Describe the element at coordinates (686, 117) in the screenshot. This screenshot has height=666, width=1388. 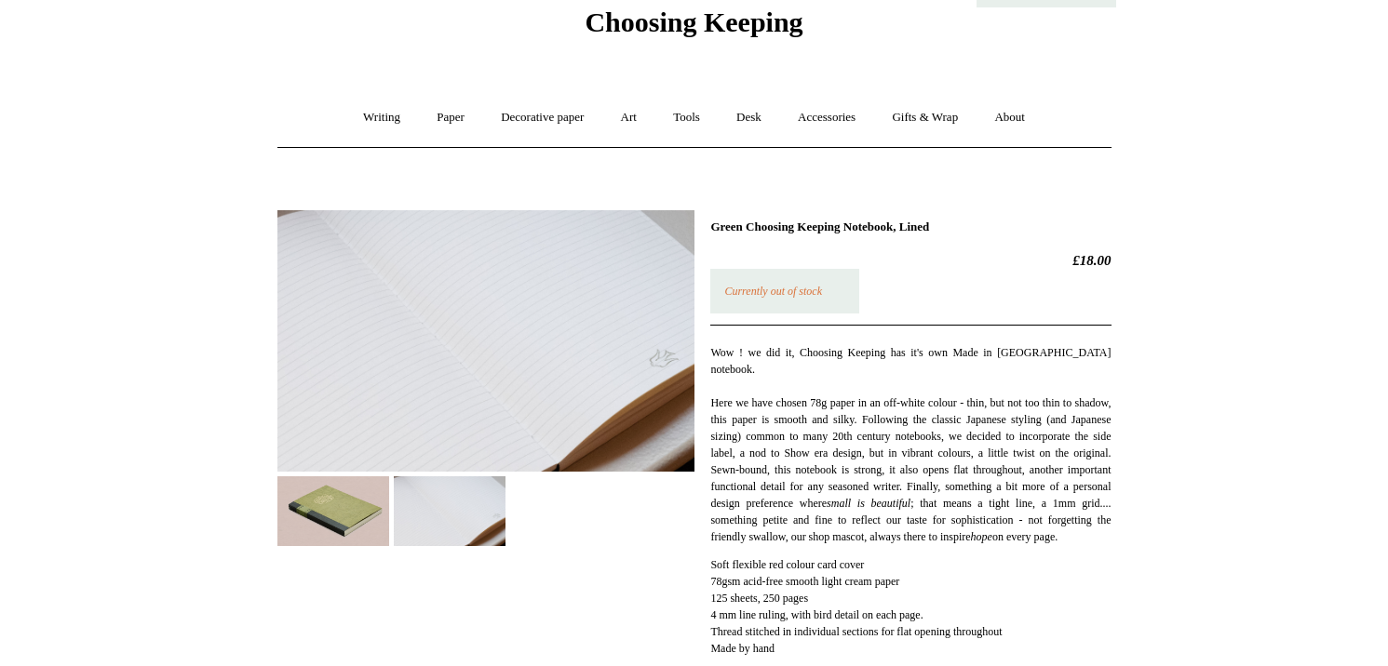
I see `a: Tools` at that location.